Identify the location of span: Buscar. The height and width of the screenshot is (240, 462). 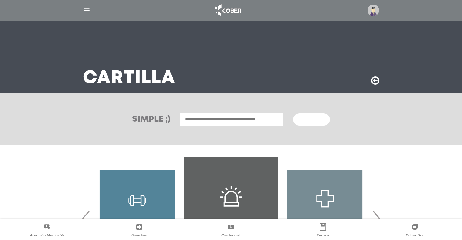
(309, 120).